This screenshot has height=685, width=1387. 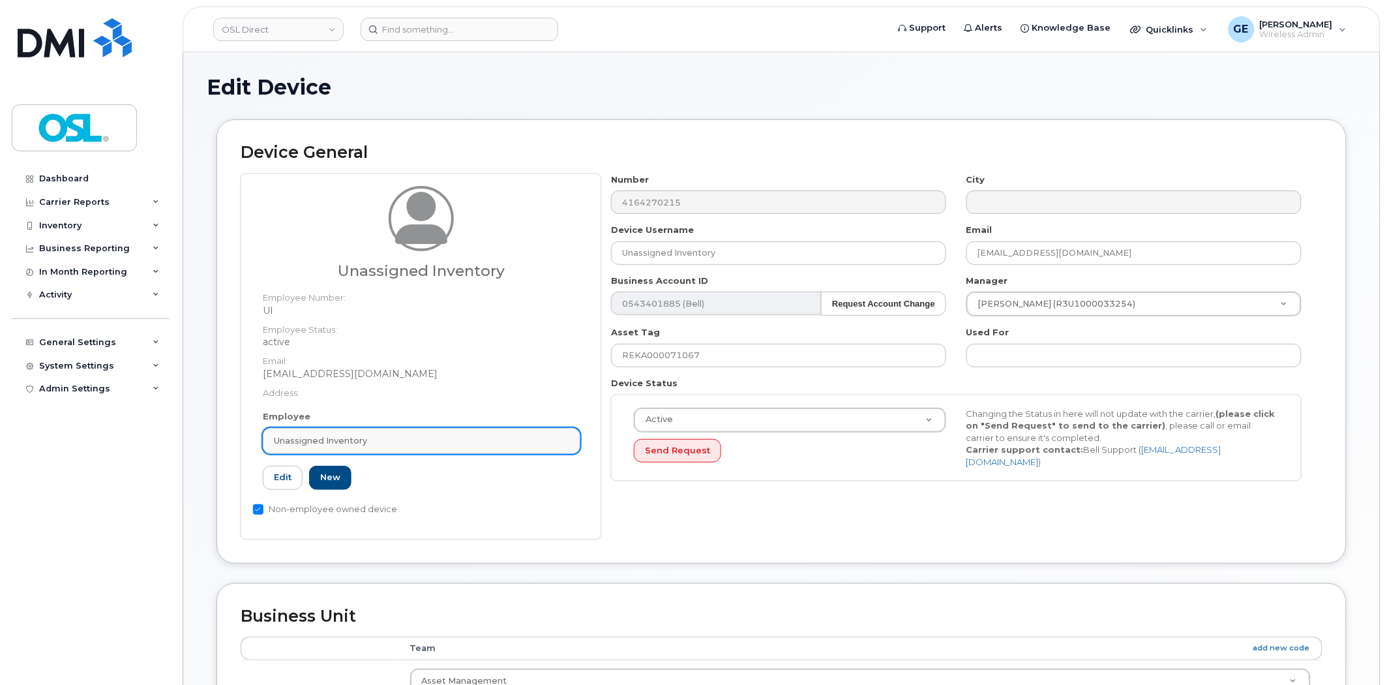 I want to click on dt: Address:, so click(x=421, y=389).